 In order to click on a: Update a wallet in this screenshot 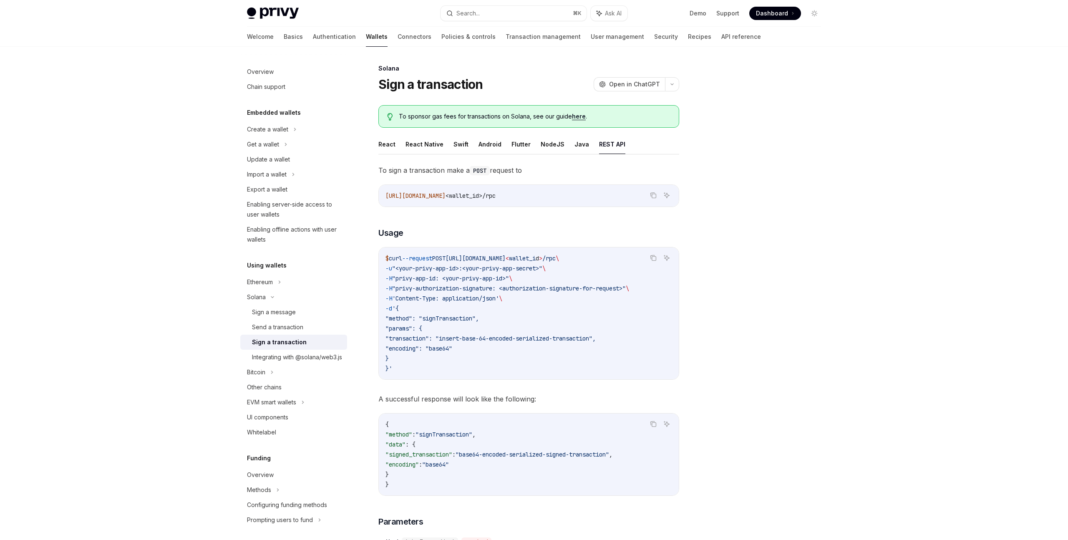, I will do `click(294, 159)`.